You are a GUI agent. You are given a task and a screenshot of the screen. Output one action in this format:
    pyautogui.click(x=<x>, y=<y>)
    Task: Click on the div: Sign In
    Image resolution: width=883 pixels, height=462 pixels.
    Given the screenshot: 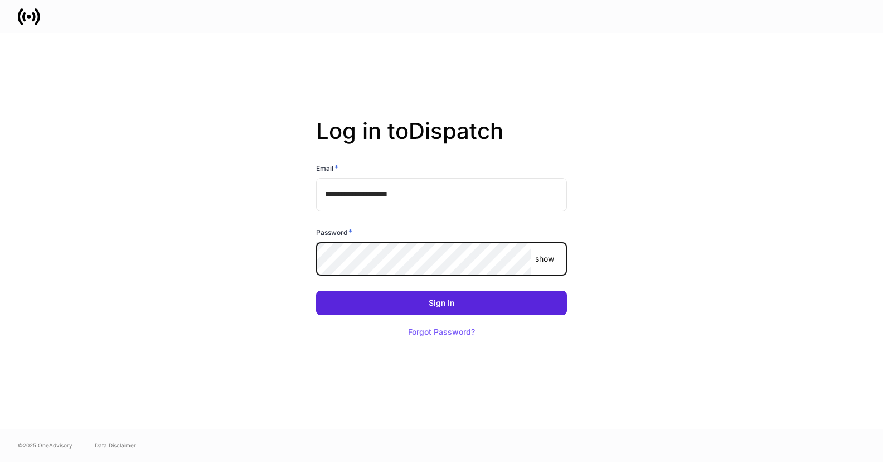 What is the action you would take?
    pyautogui.click(x=442, y=303)
    